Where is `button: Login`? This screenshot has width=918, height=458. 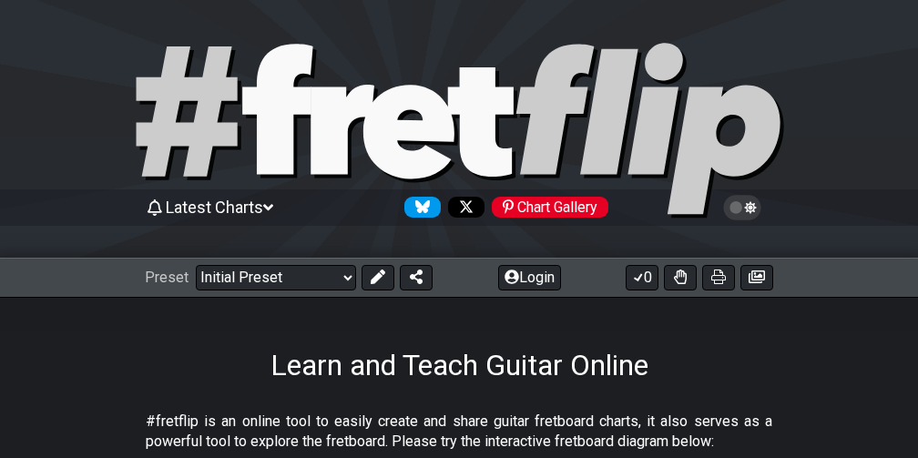 button: Login is located at coordinates (529, 278).